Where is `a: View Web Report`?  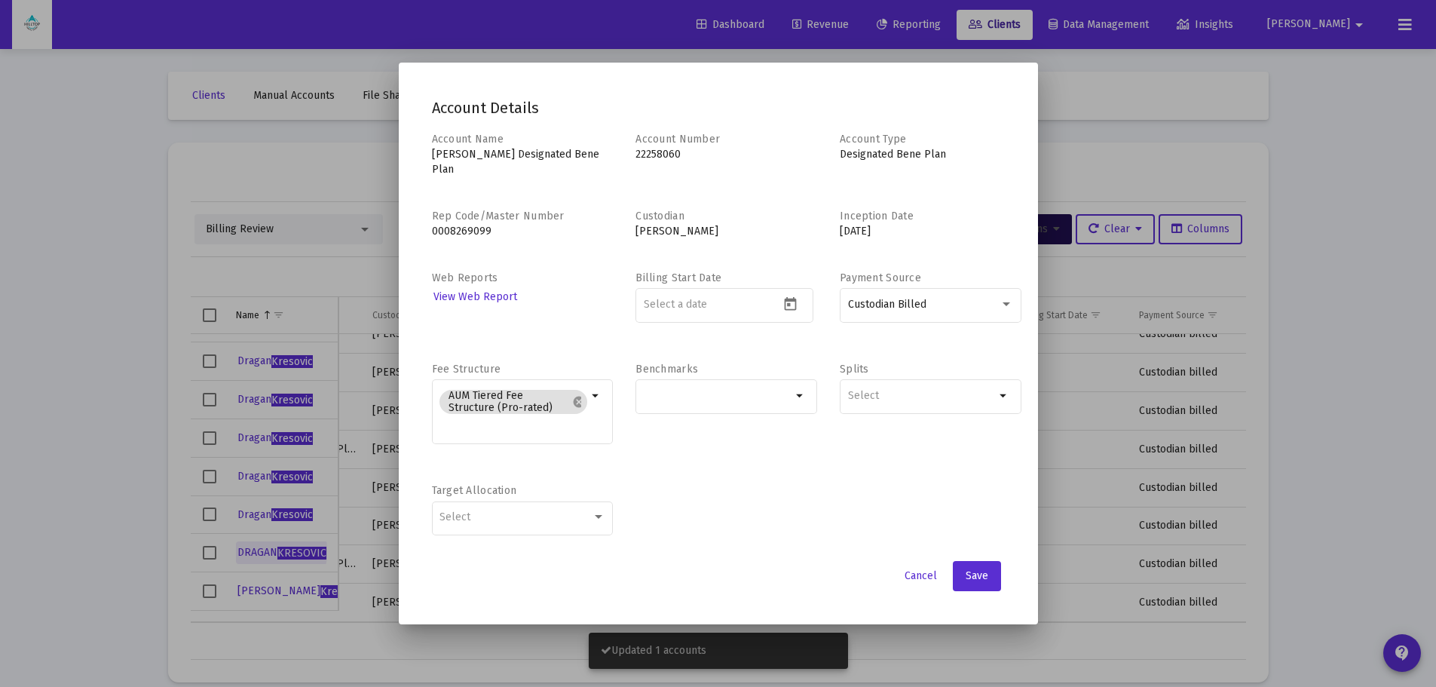 a: View Web Report is located at coordinates (475, 296).